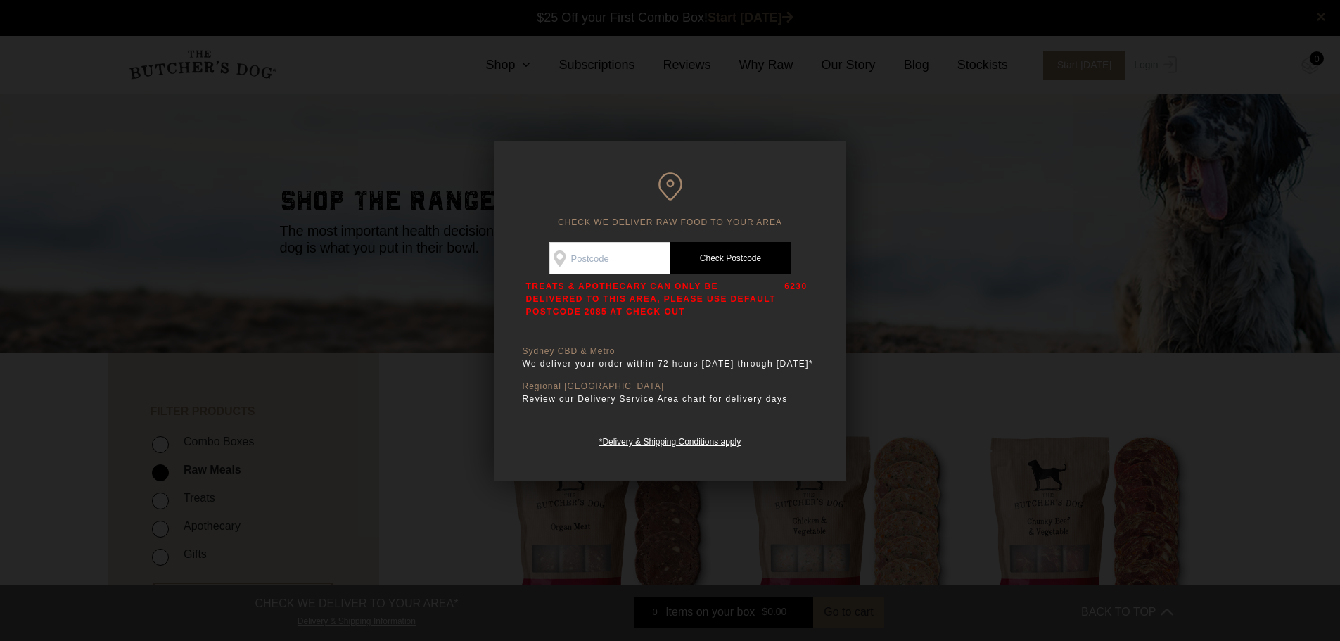 The width and height of the screenshot is (1340, 641). What do you see at coordinates (670, 200) in the screenshot?
I see `h6: CHECK WE DELIVER RAW FOOD TO YOUR AREA` at bounding box center [670, 200].